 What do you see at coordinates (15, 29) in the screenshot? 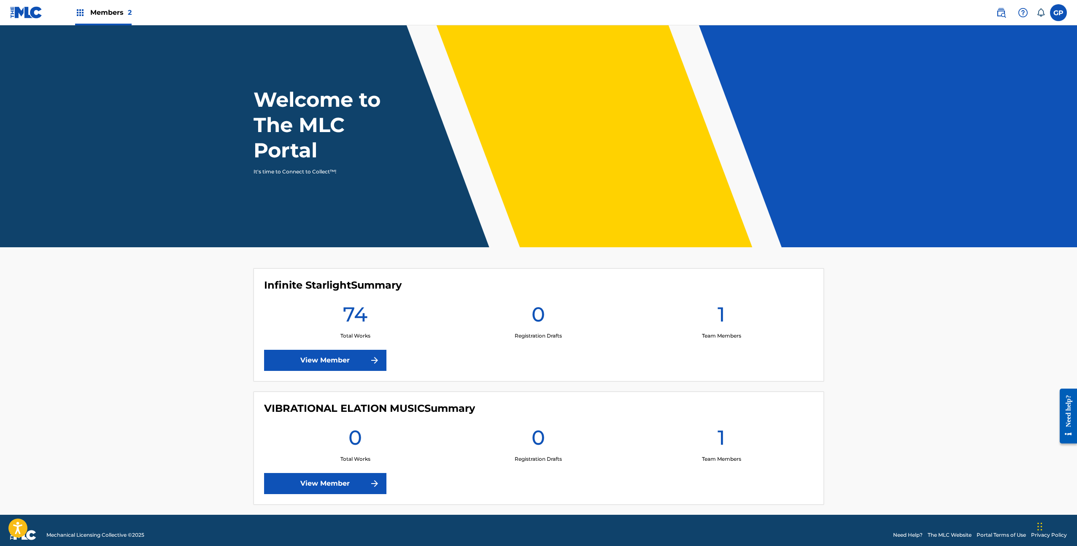
I see `div: Need help?` at bounding box center [15, 29].